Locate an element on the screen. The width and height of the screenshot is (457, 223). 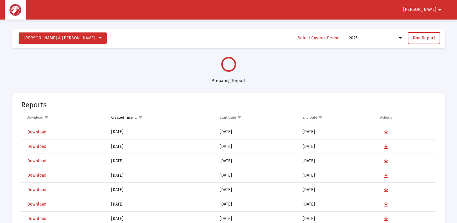
div: Start Date is located at coordinates (228, 118).